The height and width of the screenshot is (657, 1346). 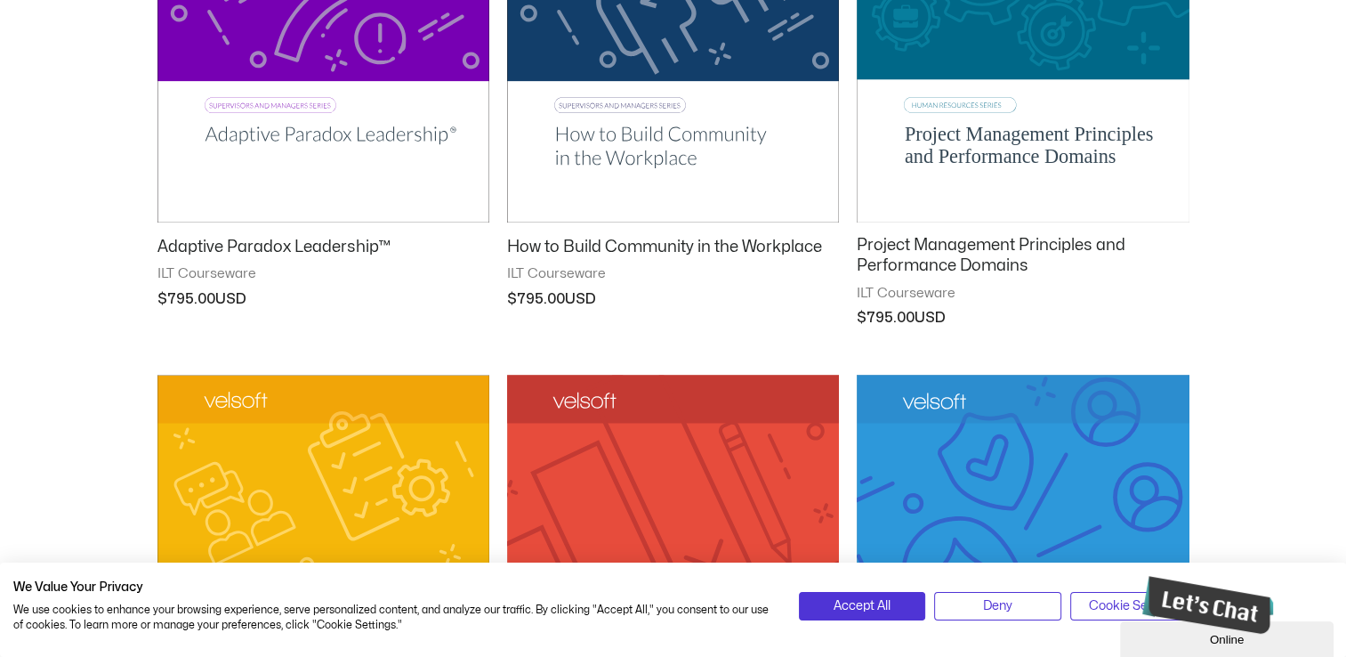 What do you see at coordinates (107, 21) in the screenshot?
I see `div: Online` at bounding box center [107, 21].